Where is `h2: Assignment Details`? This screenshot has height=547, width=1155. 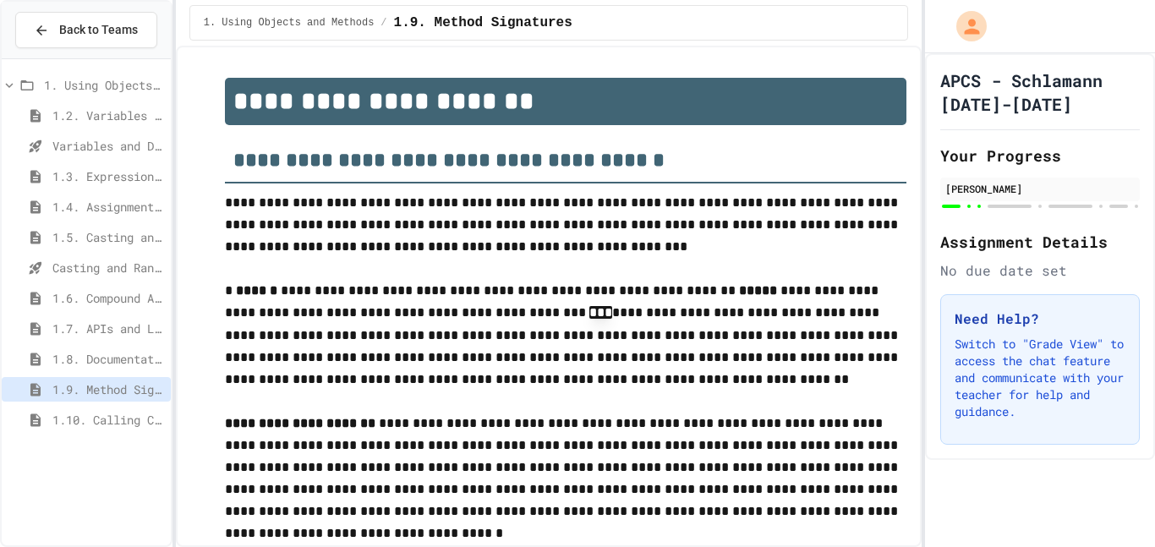 h2: Assignment Details is located at coordinates (1040, 242).